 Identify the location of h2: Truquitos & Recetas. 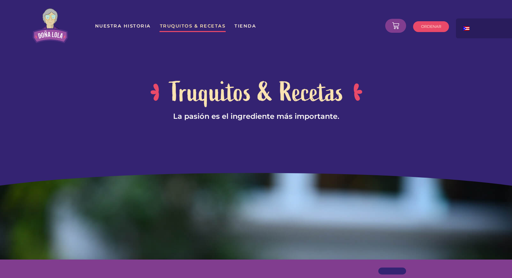
(257, 92).